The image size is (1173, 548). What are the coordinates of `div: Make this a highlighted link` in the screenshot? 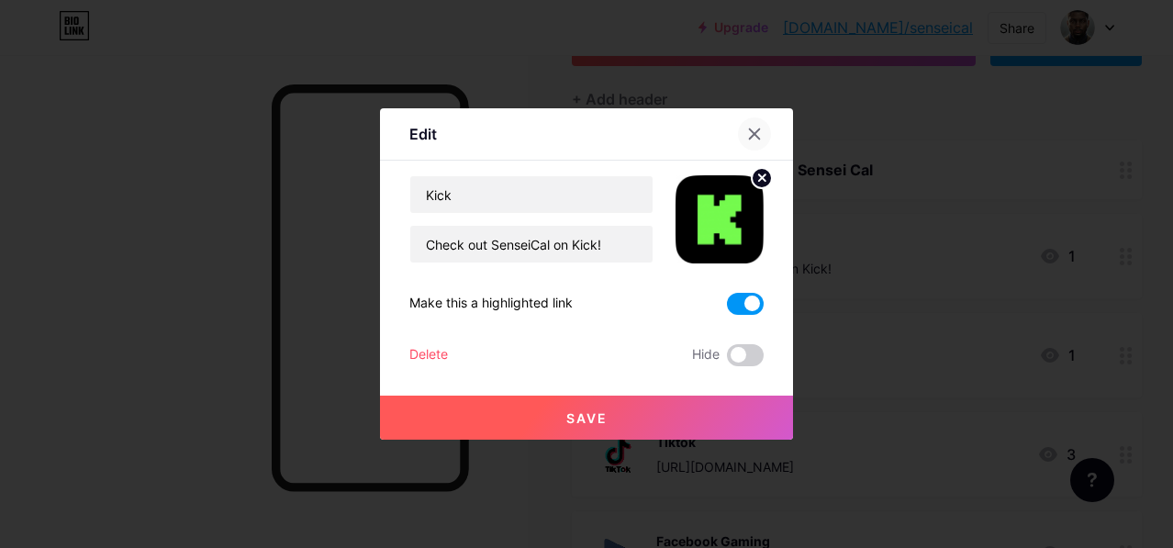 It's located at (491, 304).